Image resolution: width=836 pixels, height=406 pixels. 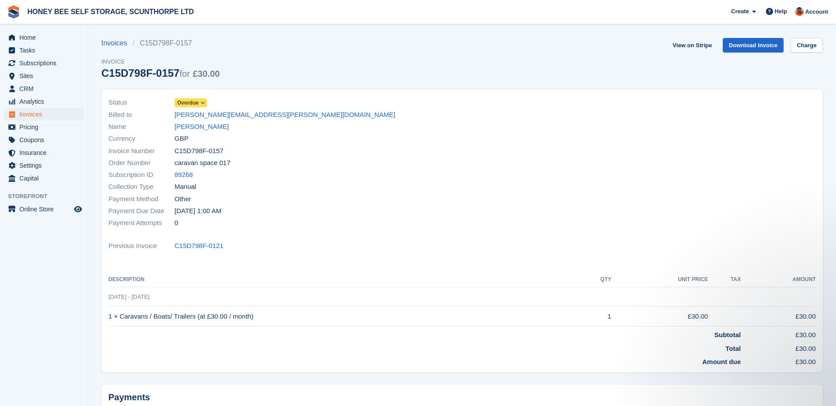 I want to click on span: Currency, so click(x=141, y=138).